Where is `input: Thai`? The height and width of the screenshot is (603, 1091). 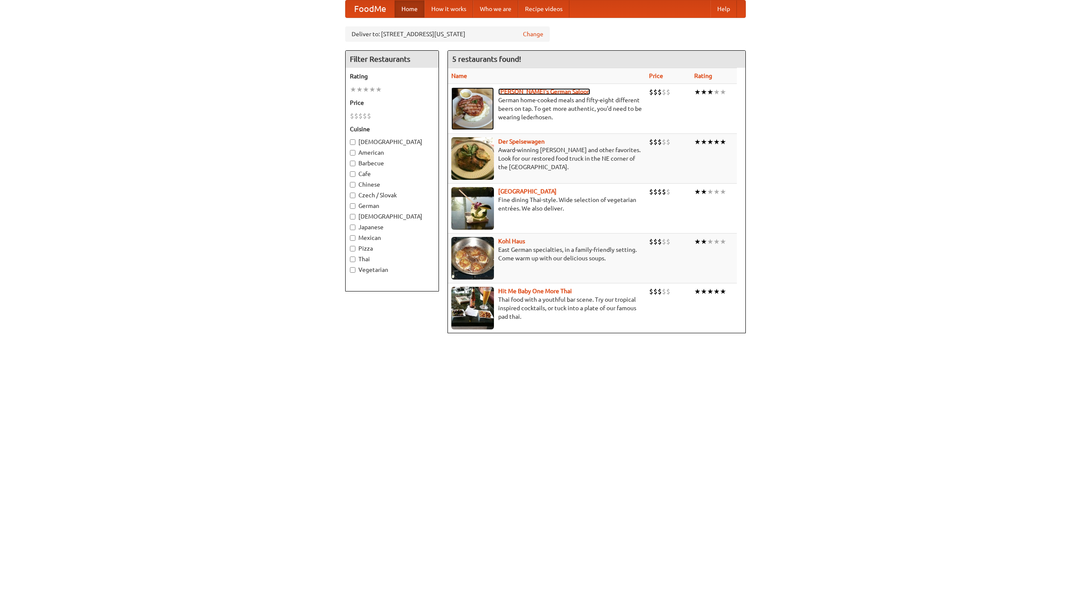 input: Thai is located at coordinates (352, 259).